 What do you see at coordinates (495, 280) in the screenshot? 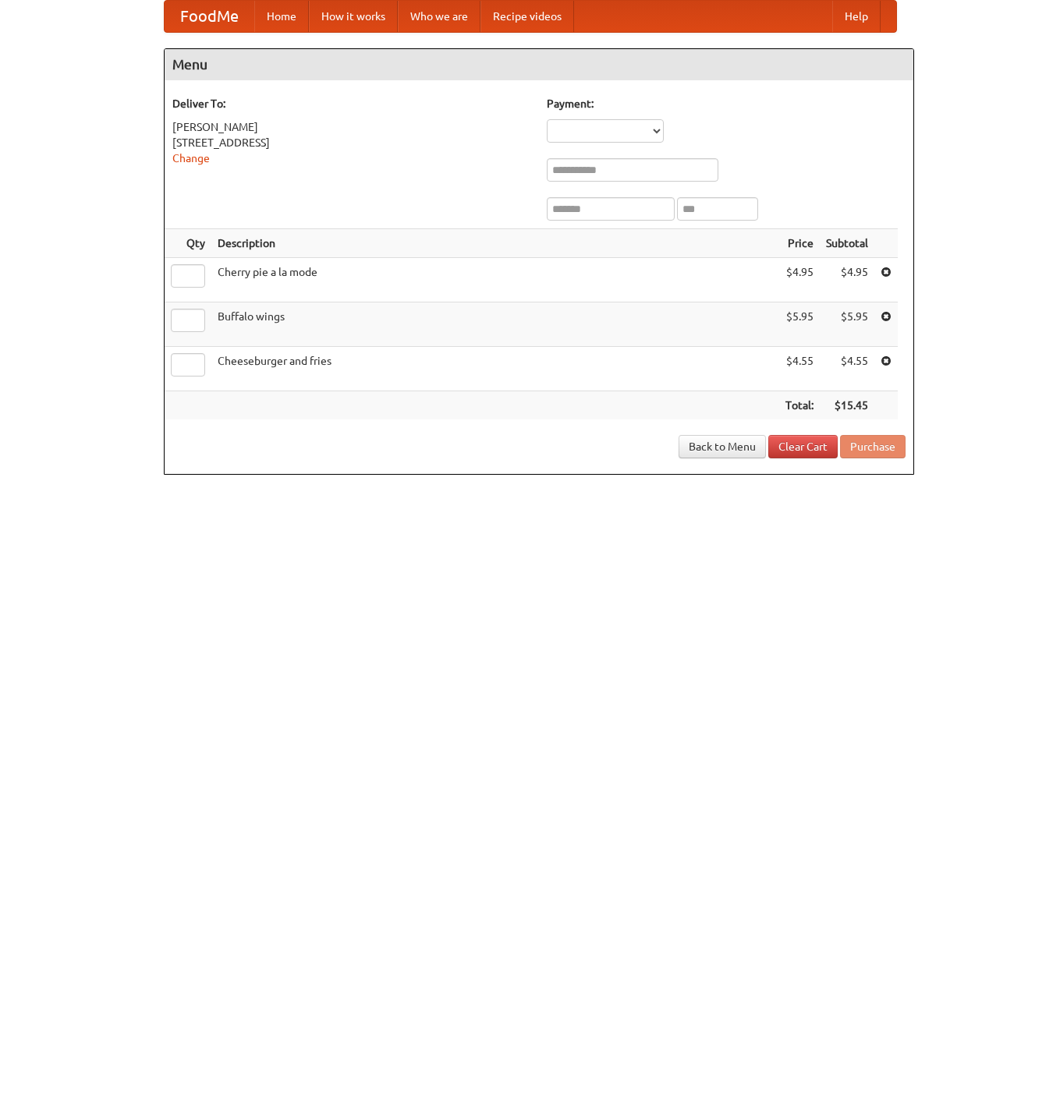
I see `td: Cherry pie a la mode` at bounding box center [495, 280].